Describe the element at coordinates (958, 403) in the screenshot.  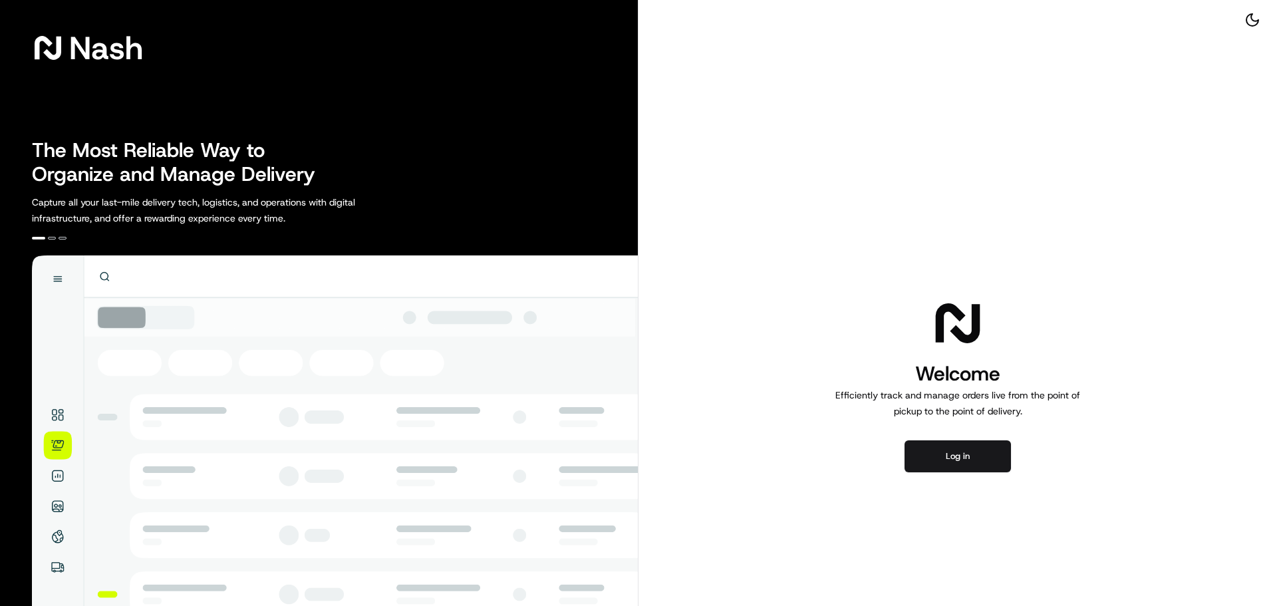
I see `p: Efficiently track and manage orders live from the point of pickup to the point of delivery.` at that location.